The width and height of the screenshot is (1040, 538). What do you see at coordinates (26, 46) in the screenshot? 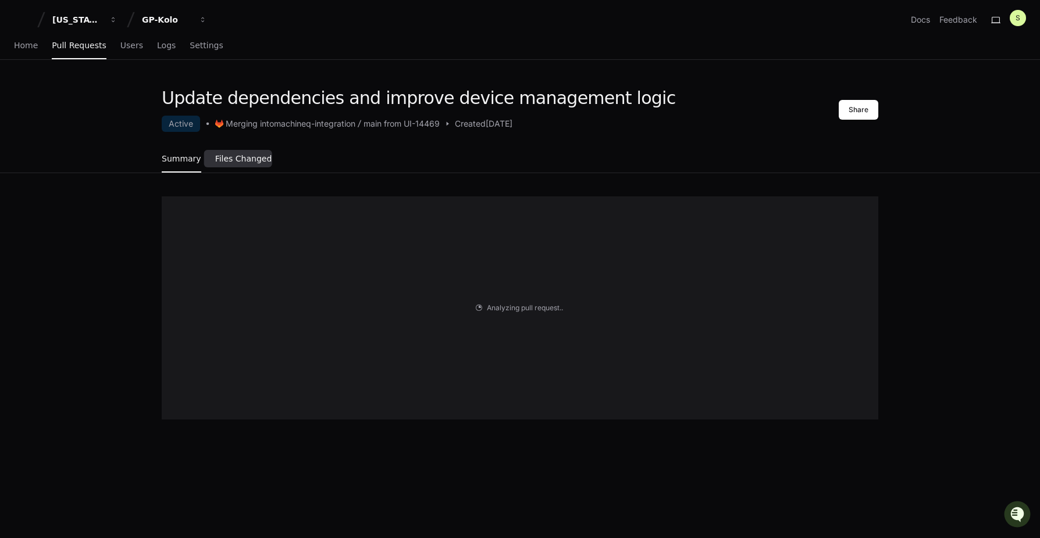
I see `a: Home` at bounding box center [26, 46].